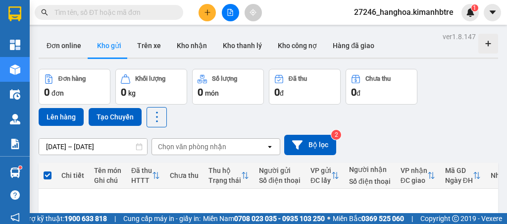 This screenshot has height=224, width=507. Describe the element at coordinates (297, 46) in the screenshot. I see `button: Kho công nợ` at that location.